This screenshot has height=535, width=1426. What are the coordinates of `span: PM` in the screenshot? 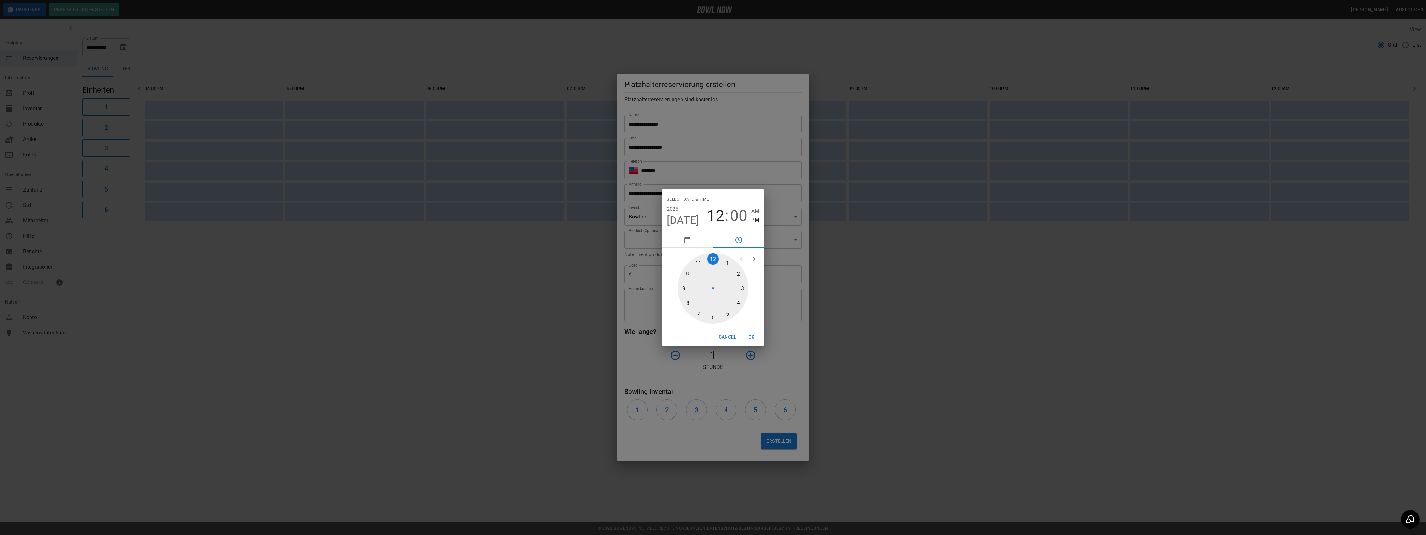 It's located at (755, 220).